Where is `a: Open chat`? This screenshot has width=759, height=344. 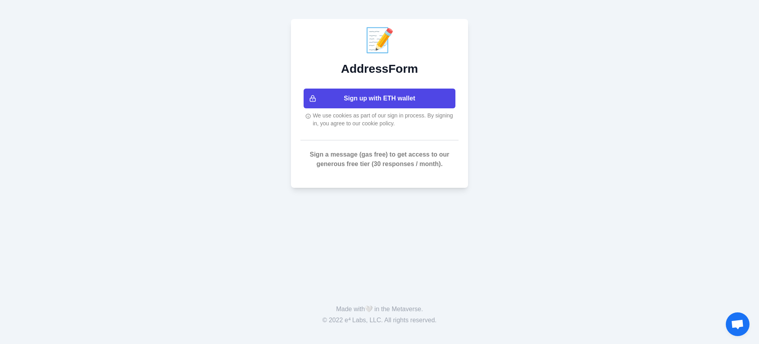
a: Open chat is located at coordinates (738, 324).